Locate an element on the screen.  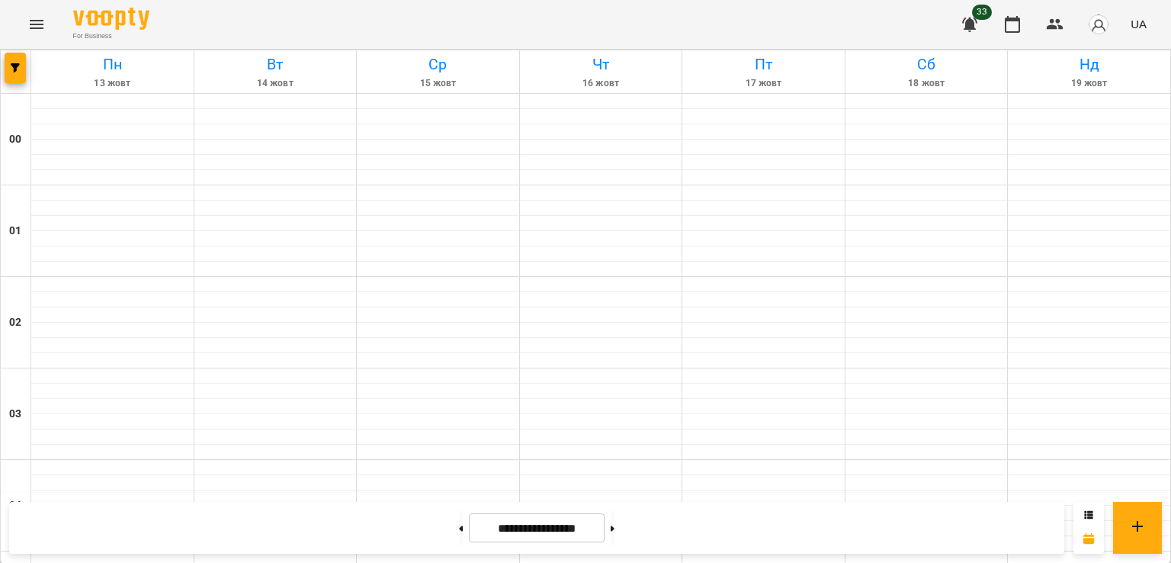
h6: Нд is located at coordinates (1089, 64).